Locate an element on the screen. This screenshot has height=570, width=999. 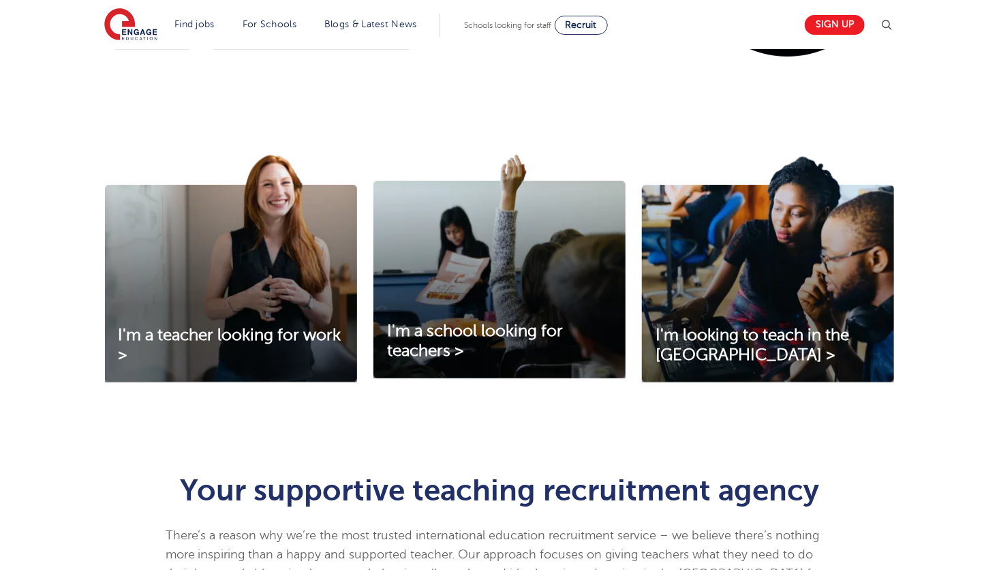
h1: Your supportive teaching recruitment agency is located at coordinates (500, 490).